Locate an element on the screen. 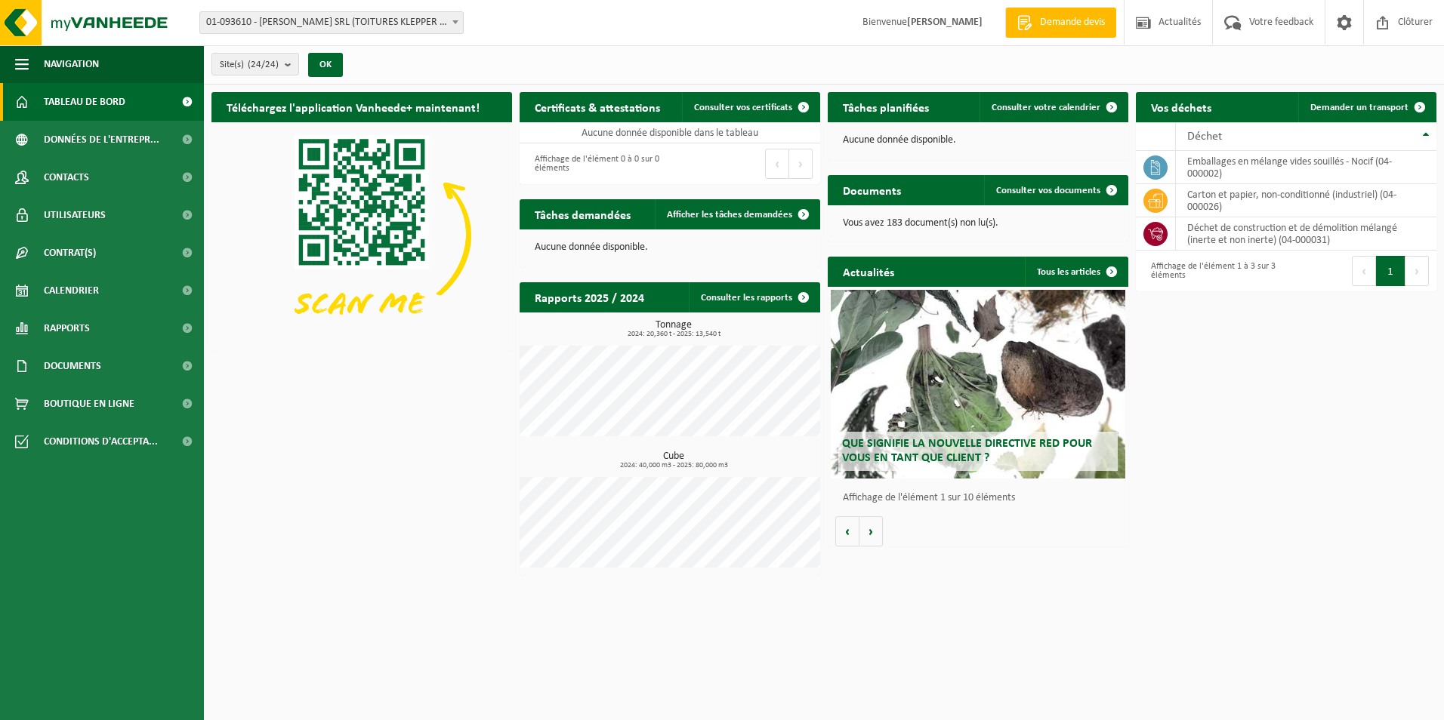  button: 1 is located at coordinates (1390, 271).